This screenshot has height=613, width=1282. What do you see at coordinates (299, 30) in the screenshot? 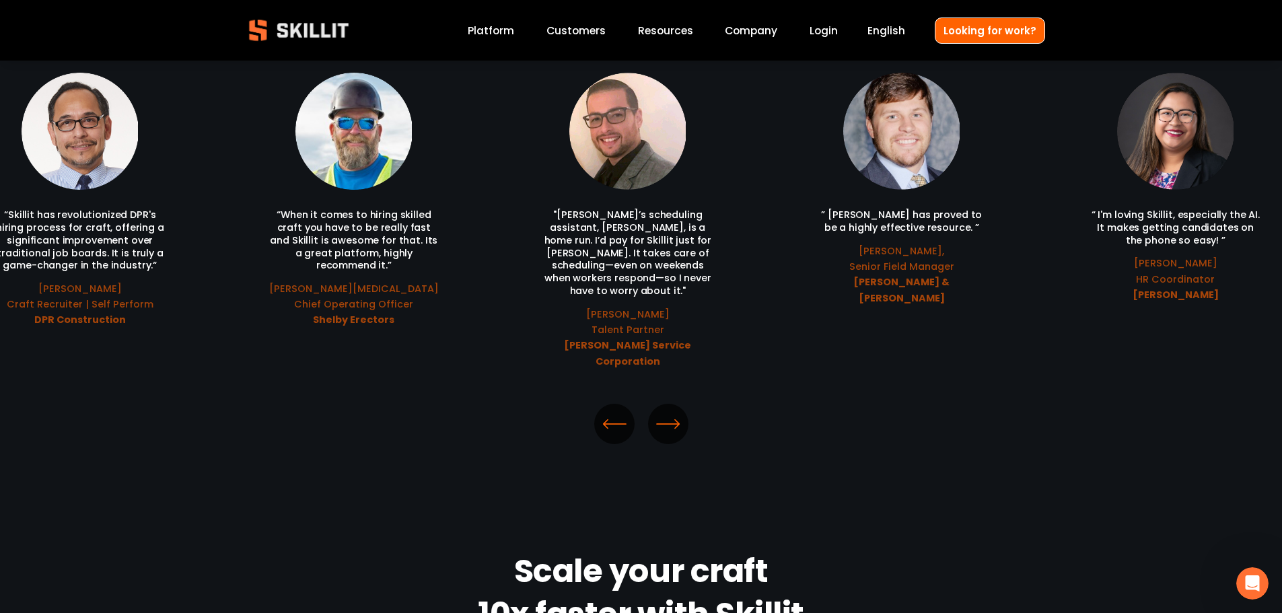
I see `img: Skillit` at bounding box center [299, 30].